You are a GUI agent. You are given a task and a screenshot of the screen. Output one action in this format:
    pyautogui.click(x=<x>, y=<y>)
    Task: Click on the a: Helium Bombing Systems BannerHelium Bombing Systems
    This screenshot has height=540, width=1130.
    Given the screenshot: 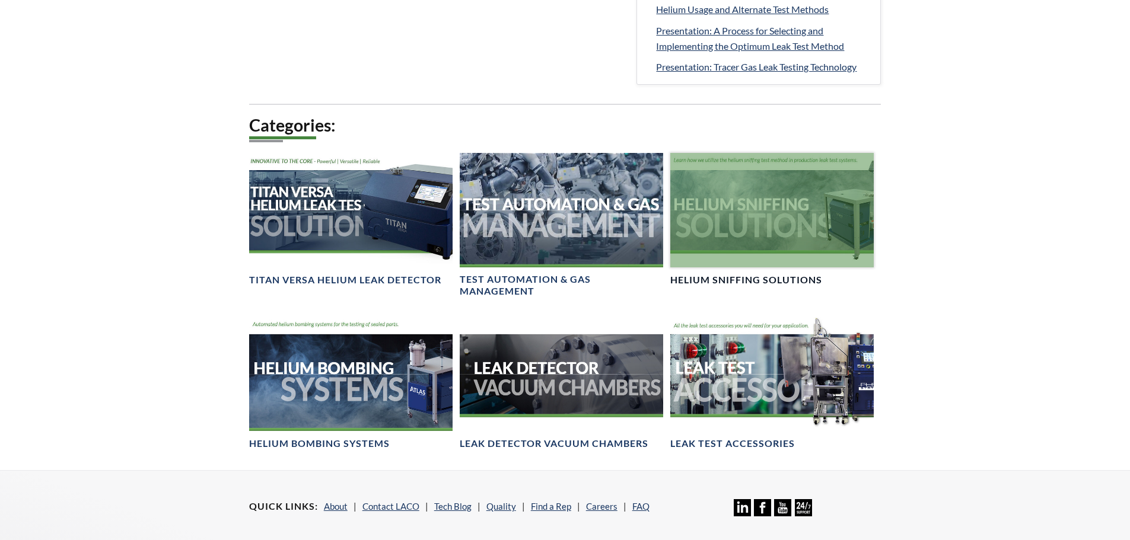 What is the action you would take?
    pyautogui.click(x=350, y=384)
    